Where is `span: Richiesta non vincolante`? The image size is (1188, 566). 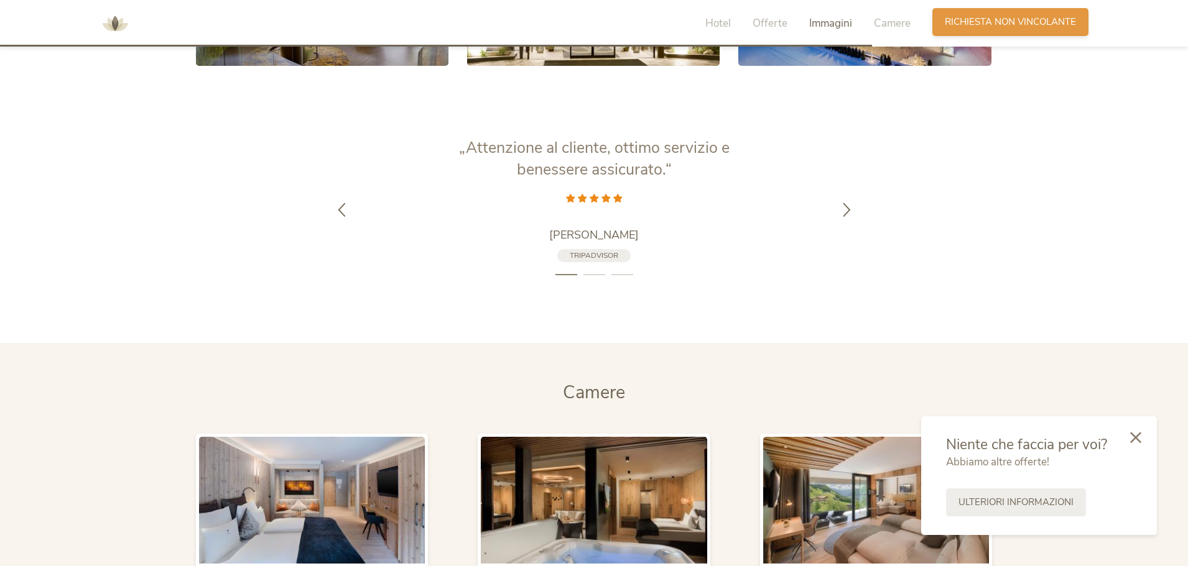
span: Richiesta non vincolante is located at coordinates (1010, 22).